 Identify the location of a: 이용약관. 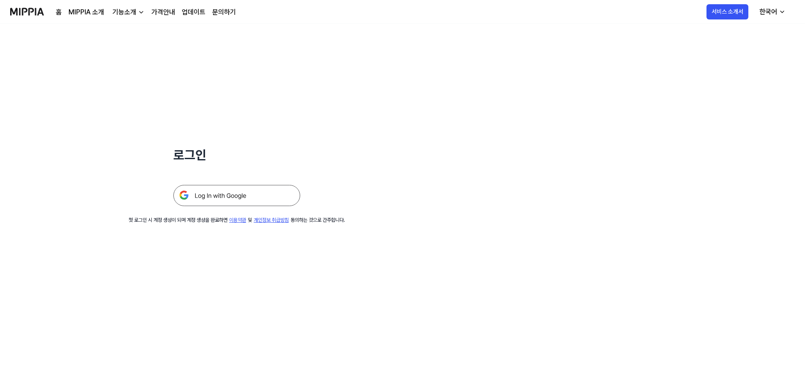
(238, 220).